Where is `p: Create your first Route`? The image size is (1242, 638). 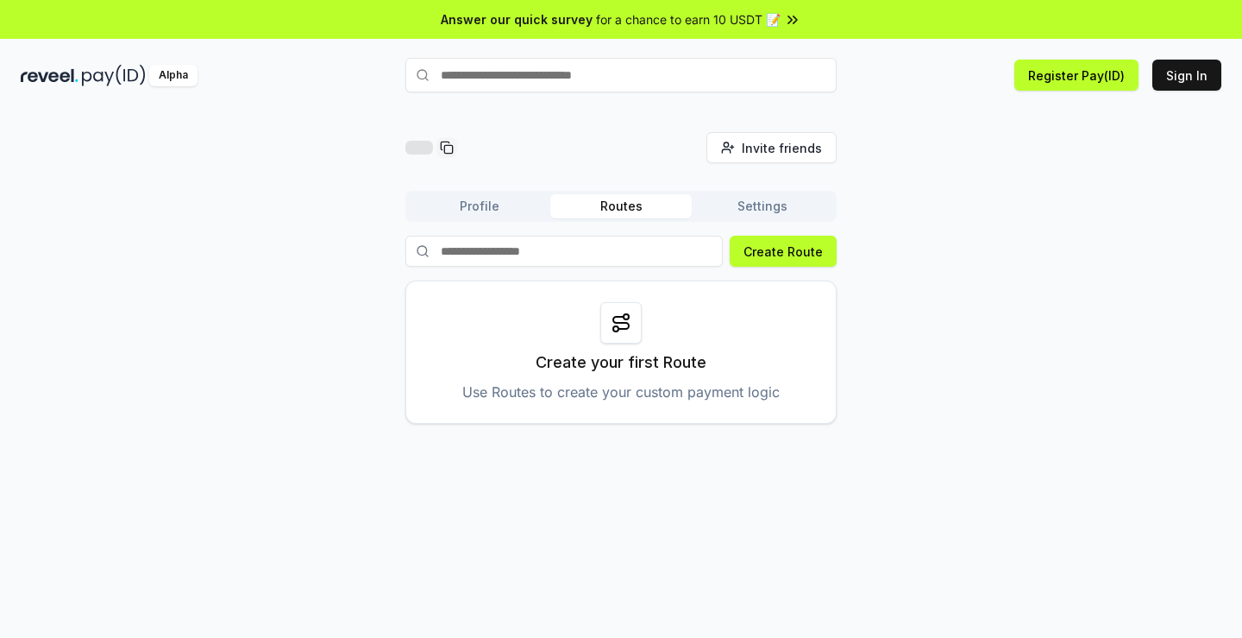 p: Create your first Route is located at coordinates (621, 362).